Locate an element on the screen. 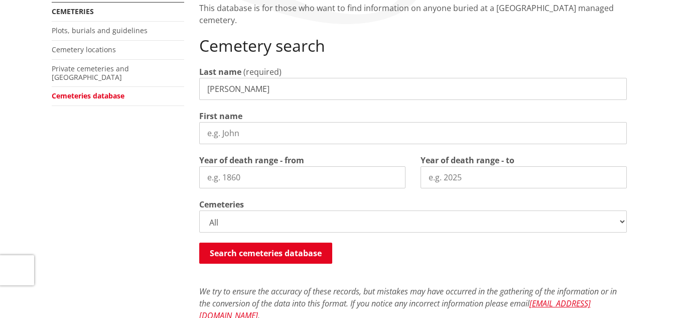 This screenshot has width=678, height=318. label: Last name is located at coordinates (220, 72).